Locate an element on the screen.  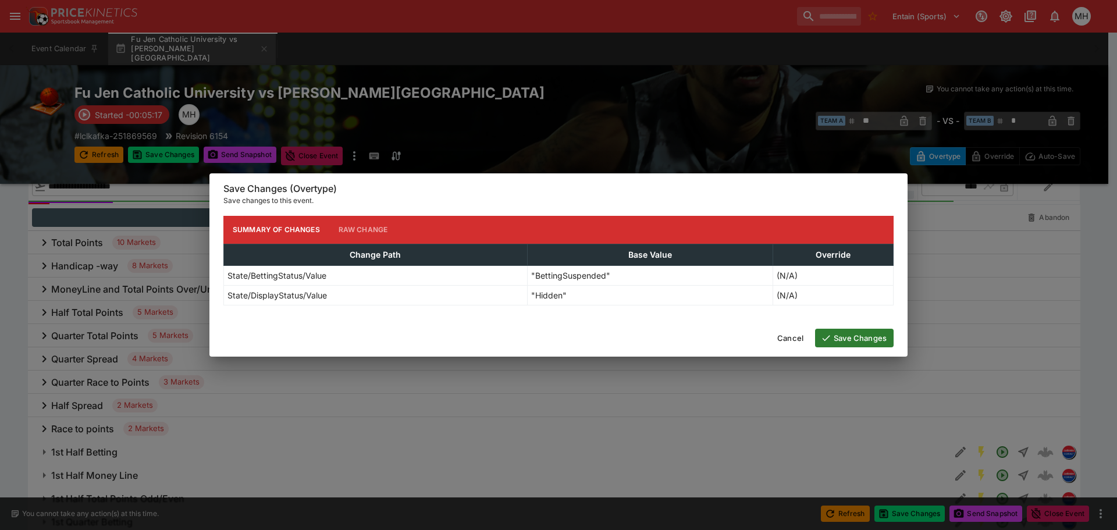
button: Cancel is located at coordinates (790, 338).